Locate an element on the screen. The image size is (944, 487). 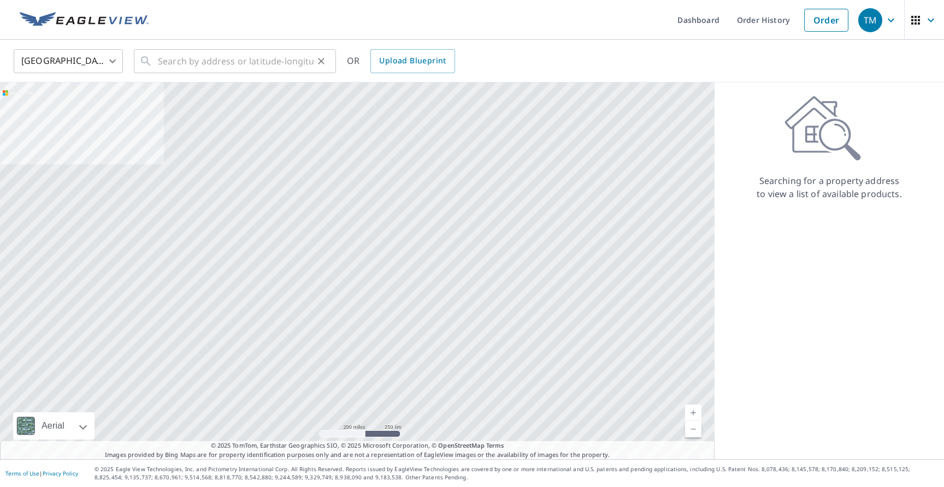
input: Search by address or latitude-longitude is located at coordinates (235, 61).